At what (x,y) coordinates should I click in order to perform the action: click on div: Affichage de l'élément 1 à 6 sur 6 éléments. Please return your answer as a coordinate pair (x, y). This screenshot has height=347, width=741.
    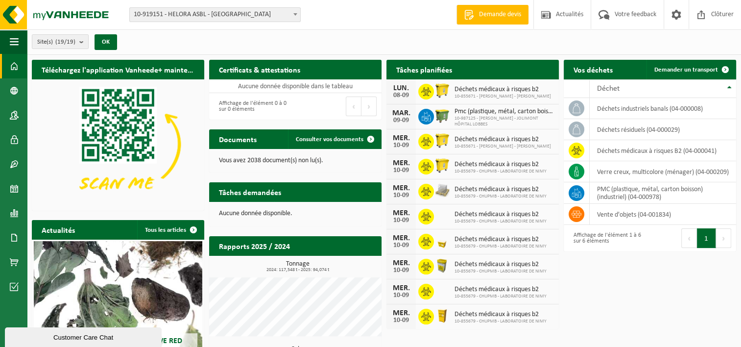
    Looking at the image, I should click on (607, 238).